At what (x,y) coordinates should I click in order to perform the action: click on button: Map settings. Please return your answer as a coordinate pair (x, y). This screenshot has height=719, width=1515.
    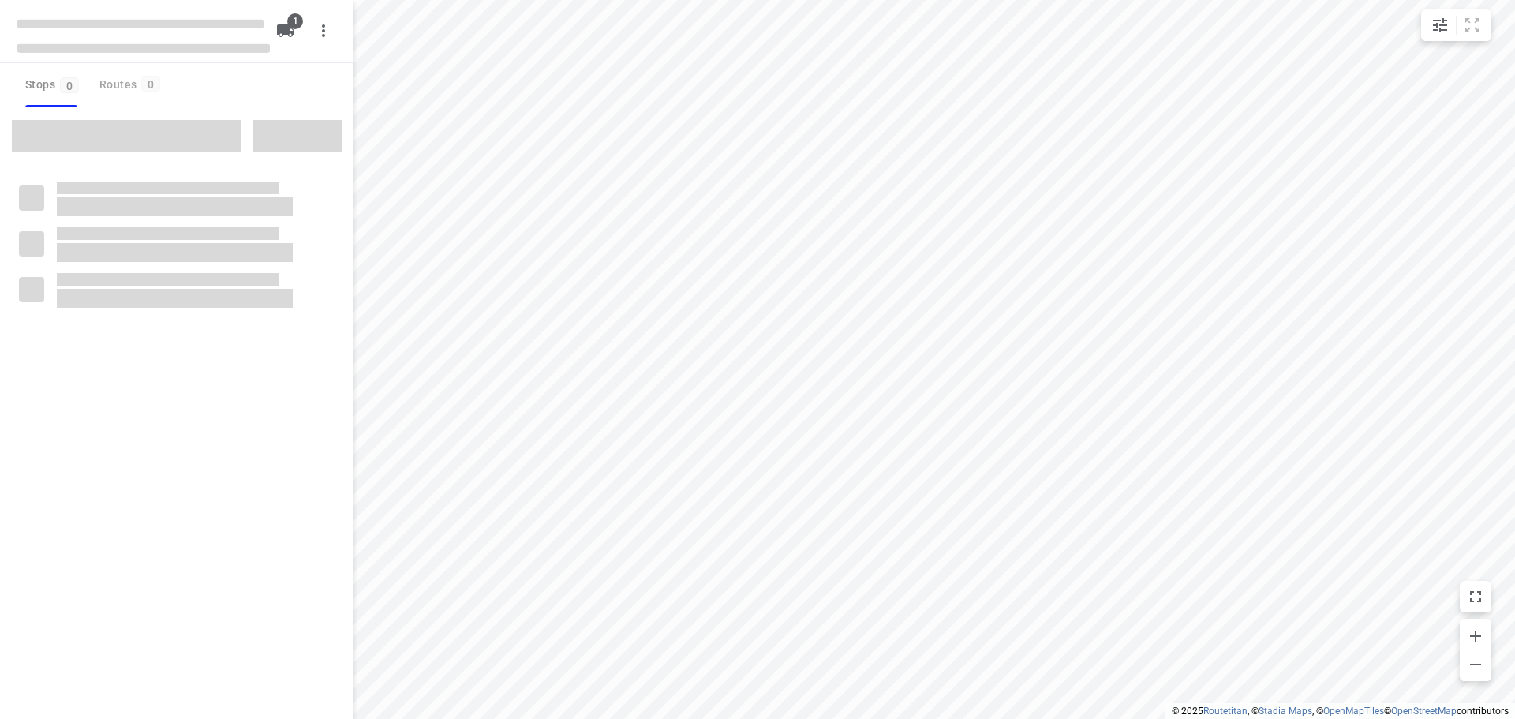
    Looking at the image, I should click on (1440, 25).